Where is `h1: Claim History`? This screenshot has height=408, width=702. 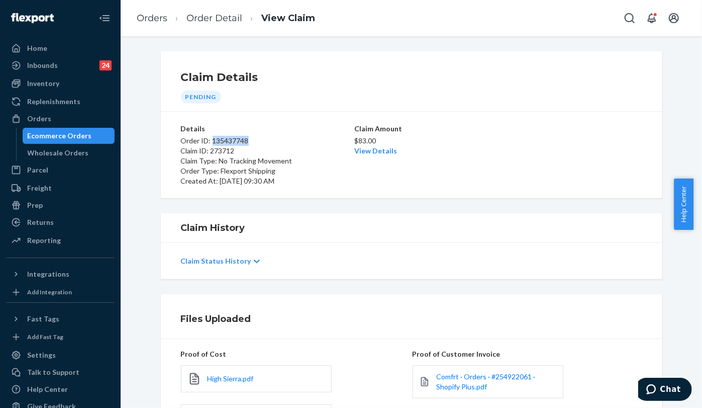 h1: Claim History is located at coordinates (412, 228).